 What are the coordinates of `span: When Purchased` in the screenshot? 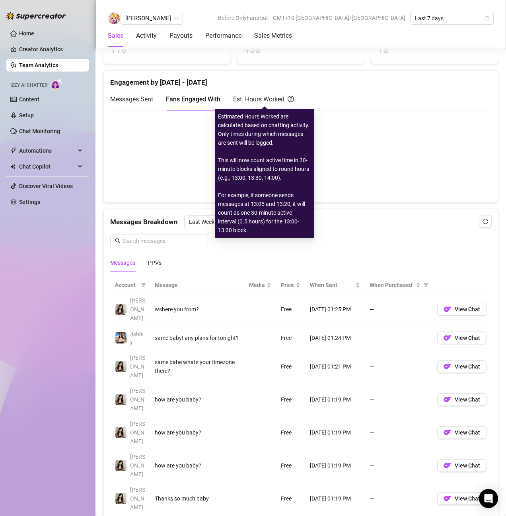 It's located at (391, 285).